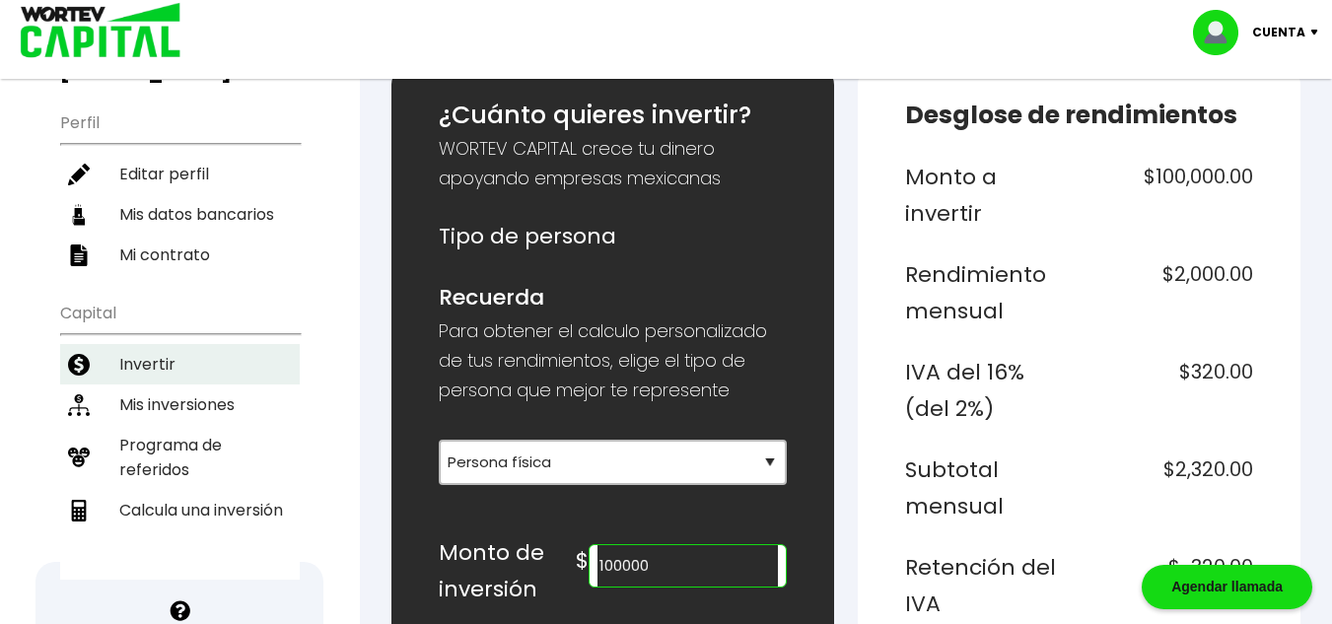 This screenshot has height=624, width=1332. I want to click on a: Mi contrato, so click(180, 254).